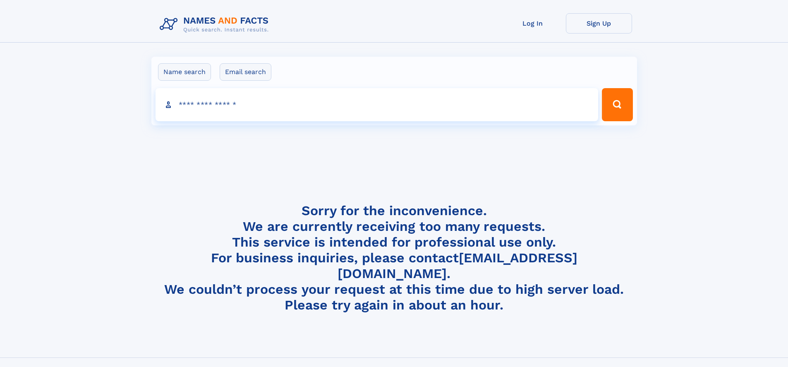 The height and width of the screenshot is (367, 788). What do you see at coordinates (394, 258) in the screenshot?
I see `h4: Sorry for the inconvenience. We are currently receiving too many requests. This service is intend...` at bounding box center [394, 258].